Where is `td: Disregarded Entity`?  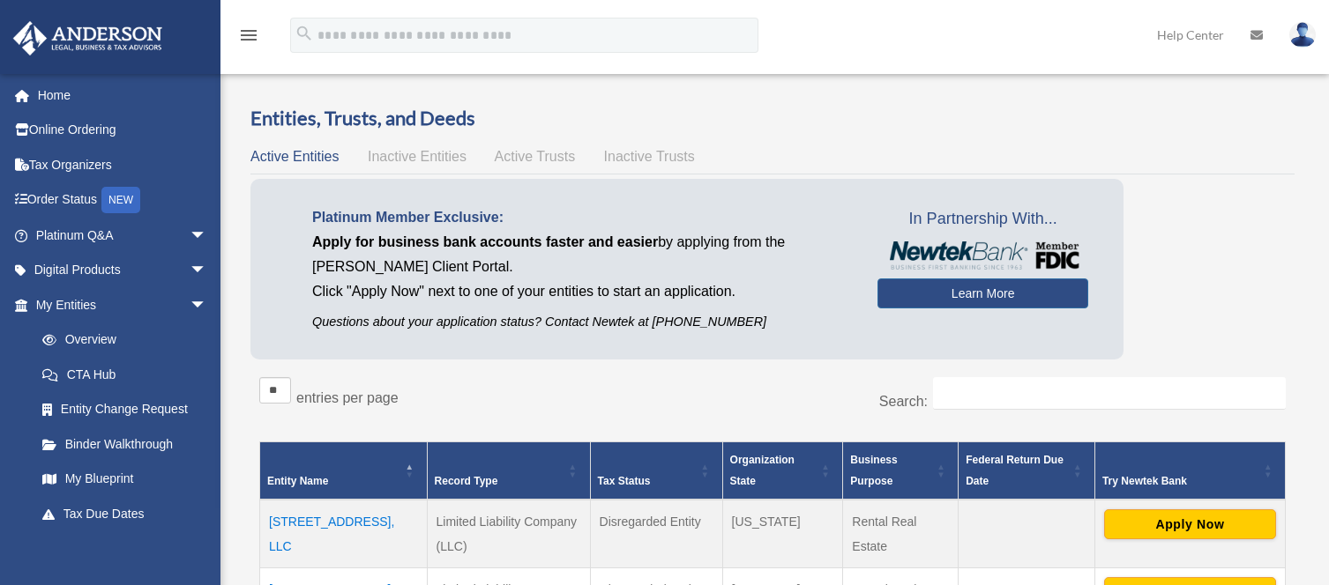 td: Disregarded Entity is located at coordinates (656, 534).